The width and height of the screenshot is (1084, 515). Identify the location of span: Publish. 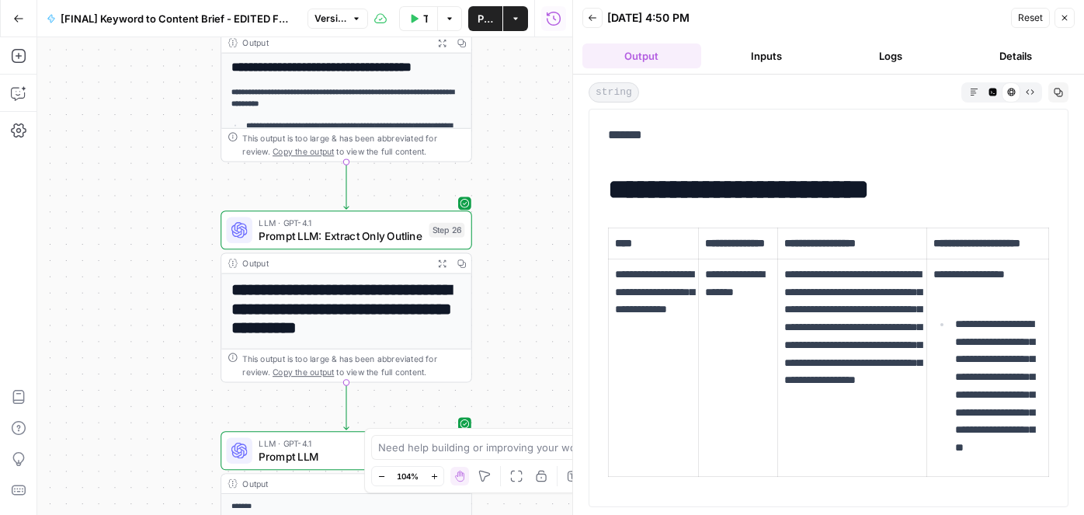
(485, 19).